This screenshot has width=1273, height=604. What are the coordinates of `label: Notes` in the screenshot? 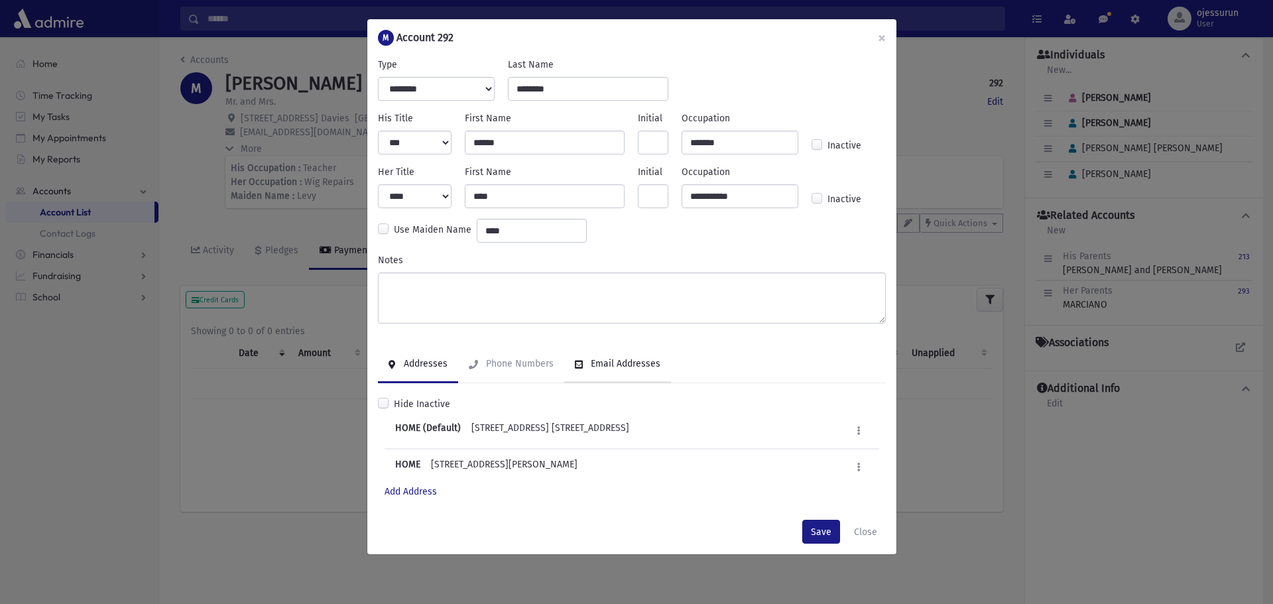 It's located at (391, 260).